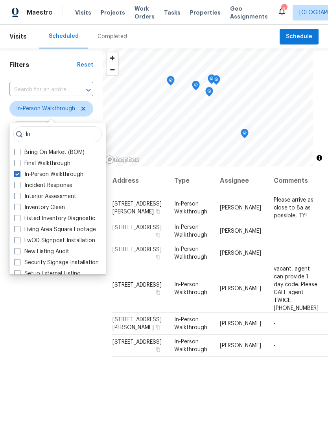  I want to click on span: Tasks, so click(172, 13).